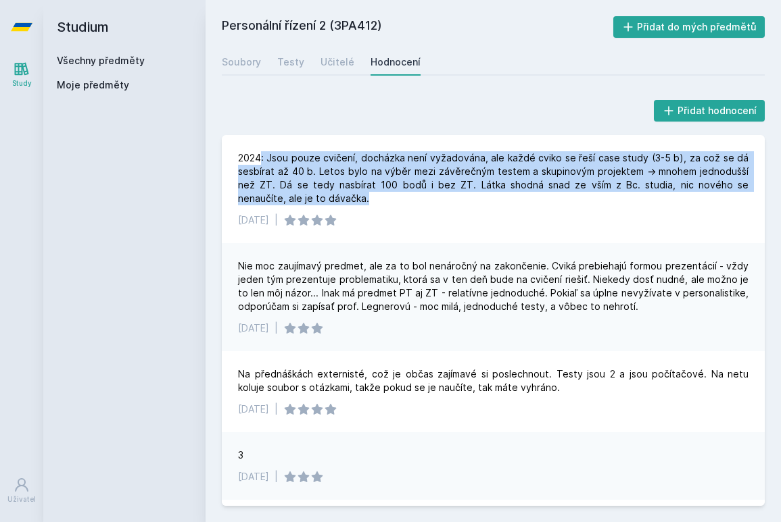 The image size is (781, 522). What do you see at coordinates (395, 62) in the screenshot?
I see `a: Hodnocení` at bounding box center [395, 62].